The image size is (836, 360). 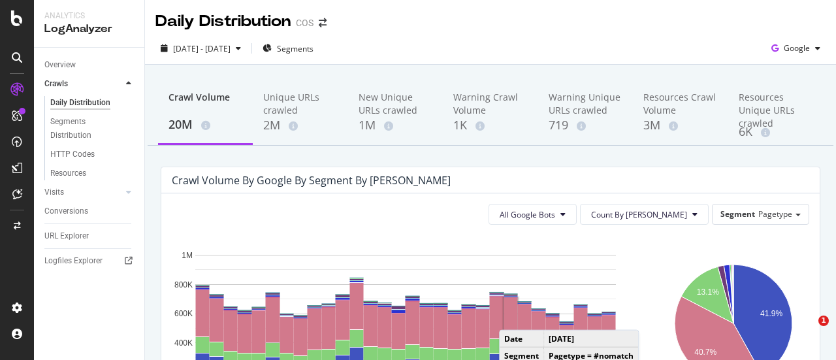 What do you see at coordinates (93, 173) in the screenshot?
I see `a: Resources` at bounding box center [93, 173].